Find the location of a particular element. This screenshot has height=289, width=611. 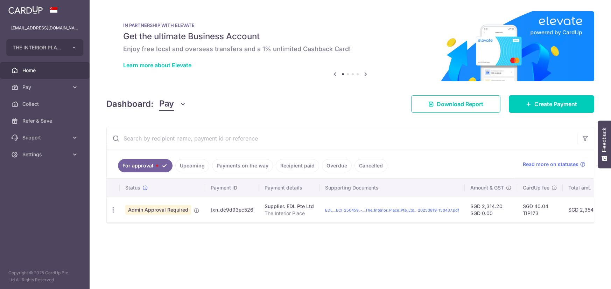

span: Total amt. is located at coordinates (580, 188).